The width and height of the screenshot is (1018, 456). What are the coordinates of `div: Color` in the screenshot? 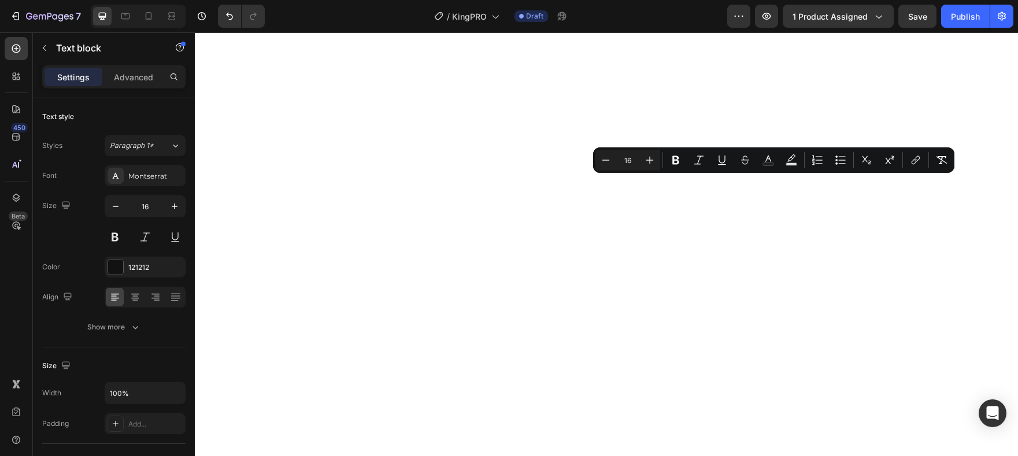 It's located at (51, 267).